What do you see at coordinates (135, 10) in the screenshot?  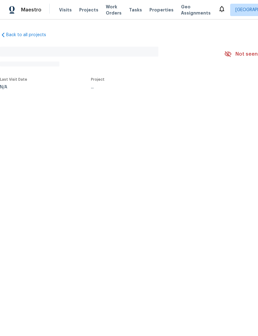 I see `span: Tasks` at bounding box center [135, 10].